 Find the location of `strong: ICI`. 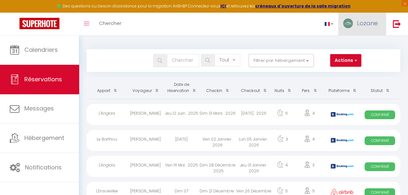

strong: ICI is located at coordinates (223, 6).